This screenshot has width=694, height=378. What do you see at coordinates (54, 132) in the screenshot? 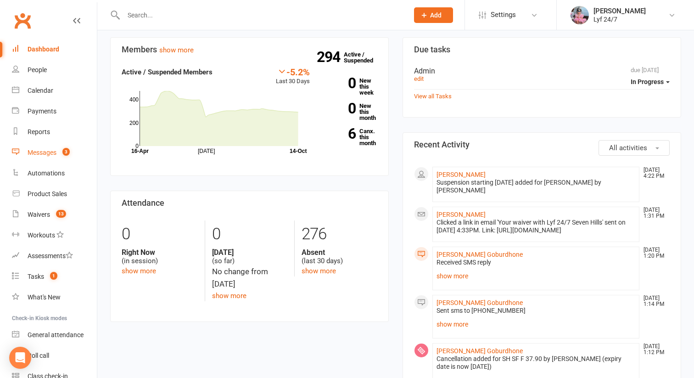
I see `a: Reports` at bounding box center [54, 132].